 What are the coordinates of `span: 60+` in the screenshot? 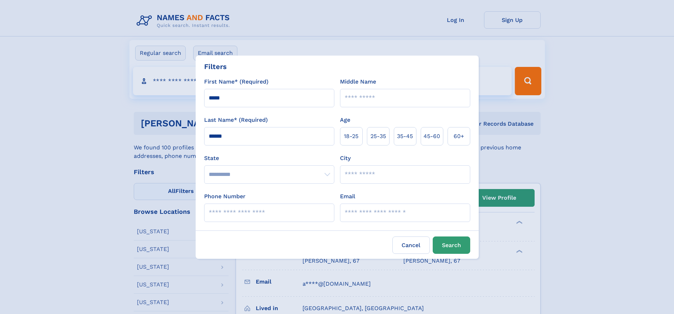 It's located at (459, 136).